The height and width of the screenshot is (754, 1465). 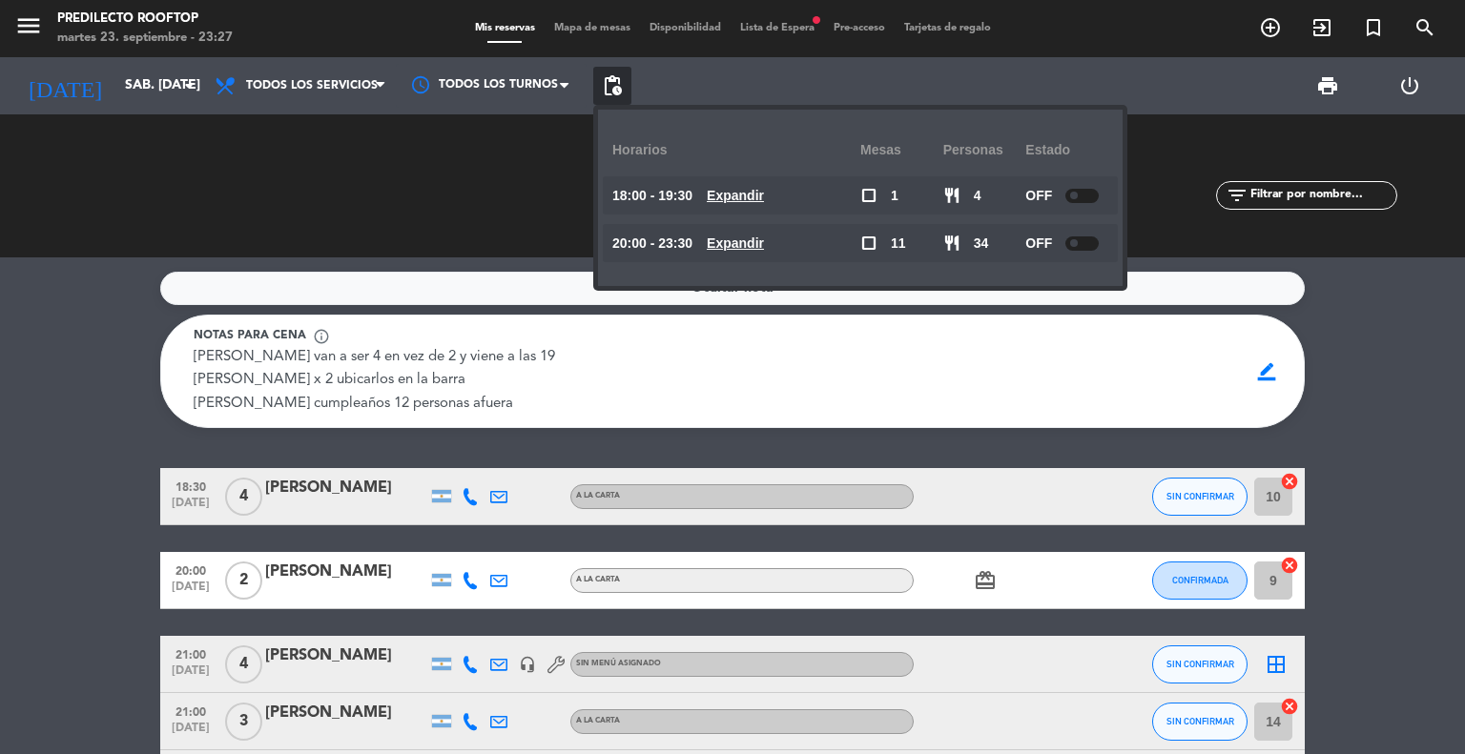 I want to click on span: info_outline, so click(x=321, y=337).